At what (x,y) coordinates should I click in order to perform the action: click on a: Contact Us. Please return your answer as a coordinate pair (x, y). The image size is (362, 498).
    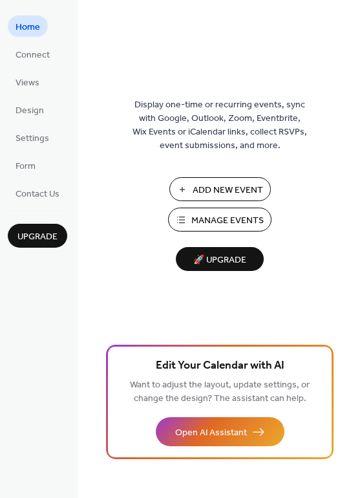
    Looking at the image, I should click on (37, 193).